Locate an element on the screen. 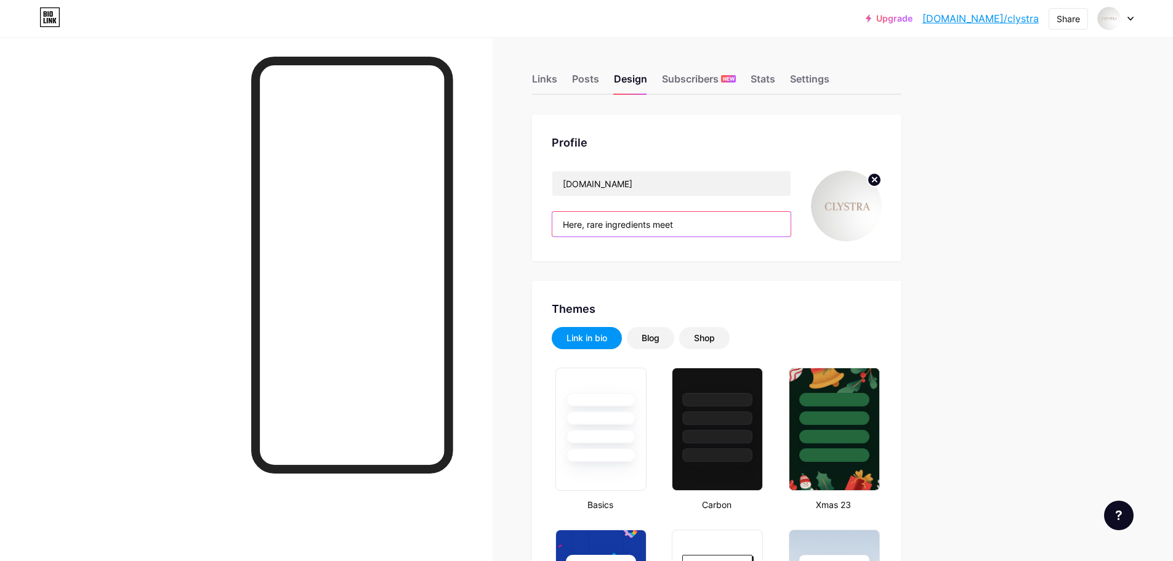 The height and width of the screenshot is (561, 1173). div: Link in bio is located at coordinates (587, 338).